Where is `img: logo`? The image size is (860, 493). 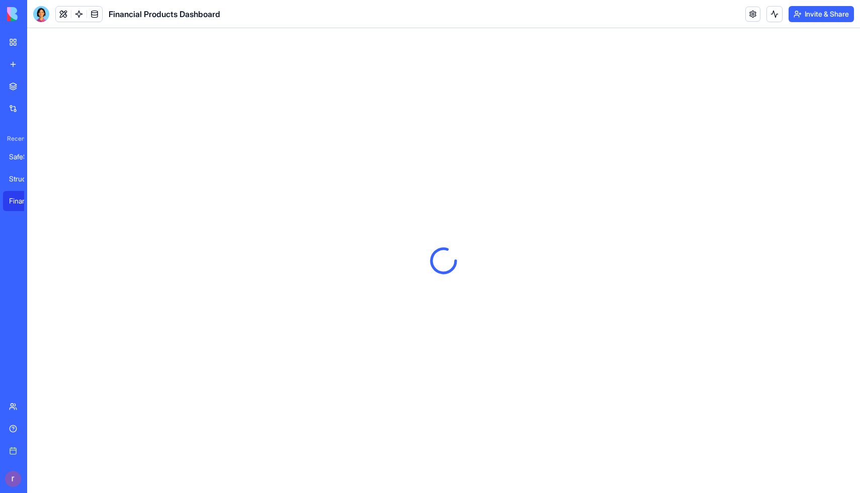 img: logo is located at coordinates (38, 14).